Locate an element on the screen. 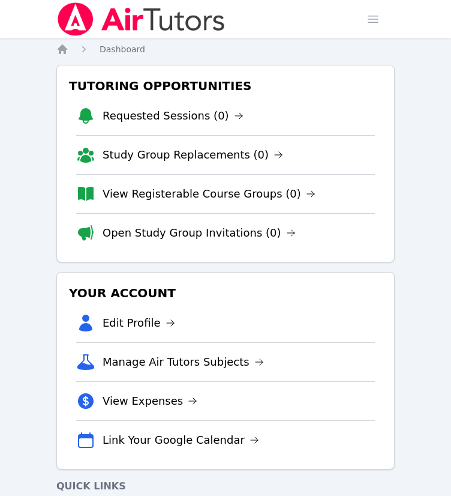 The height and width of the screenshot is (496, 451). a: Edit Profile is located at coordinates (139, 323).